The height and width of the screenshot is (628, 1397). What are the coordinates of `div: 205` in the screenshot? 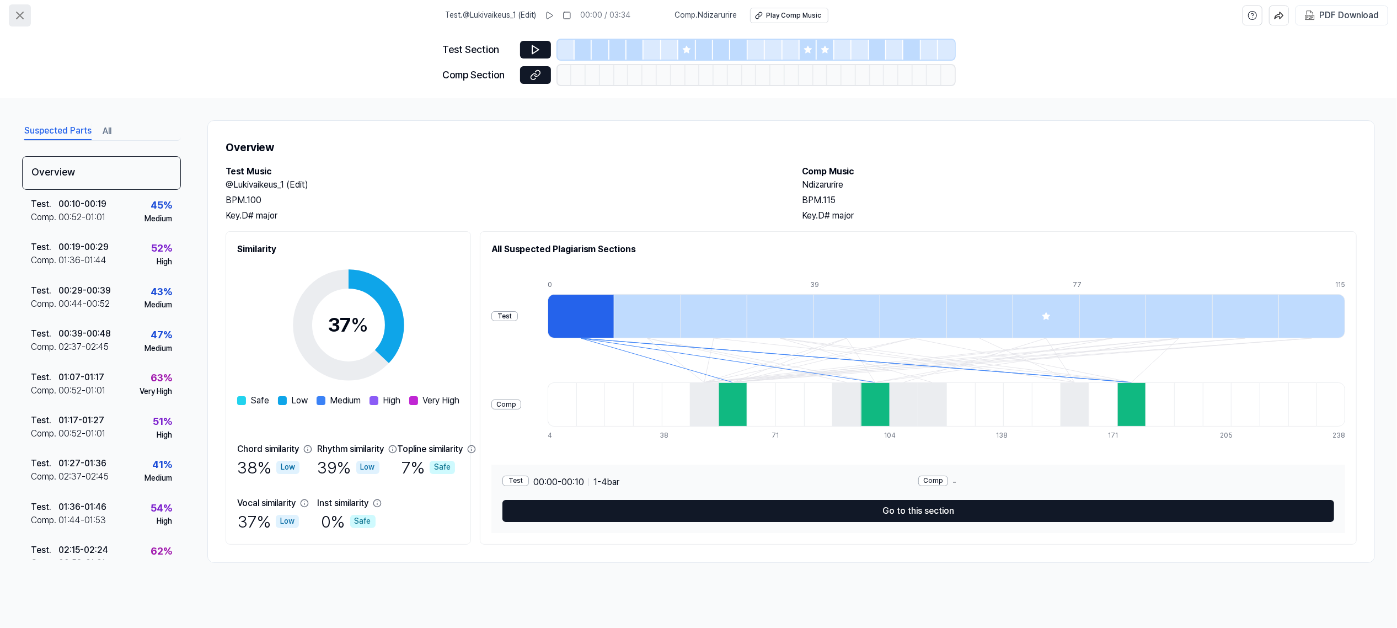 It's located at (1235, 435).